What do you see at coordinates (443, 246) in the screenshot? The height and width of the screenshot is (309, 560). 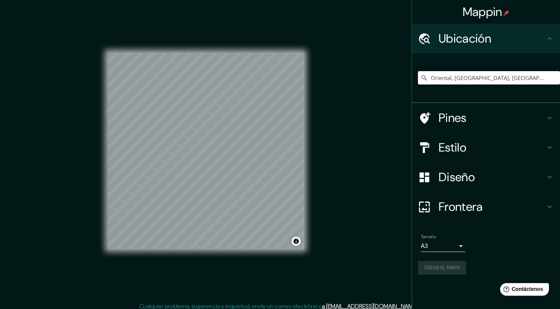 I see `div: A3` at bounding box center [443, 246].